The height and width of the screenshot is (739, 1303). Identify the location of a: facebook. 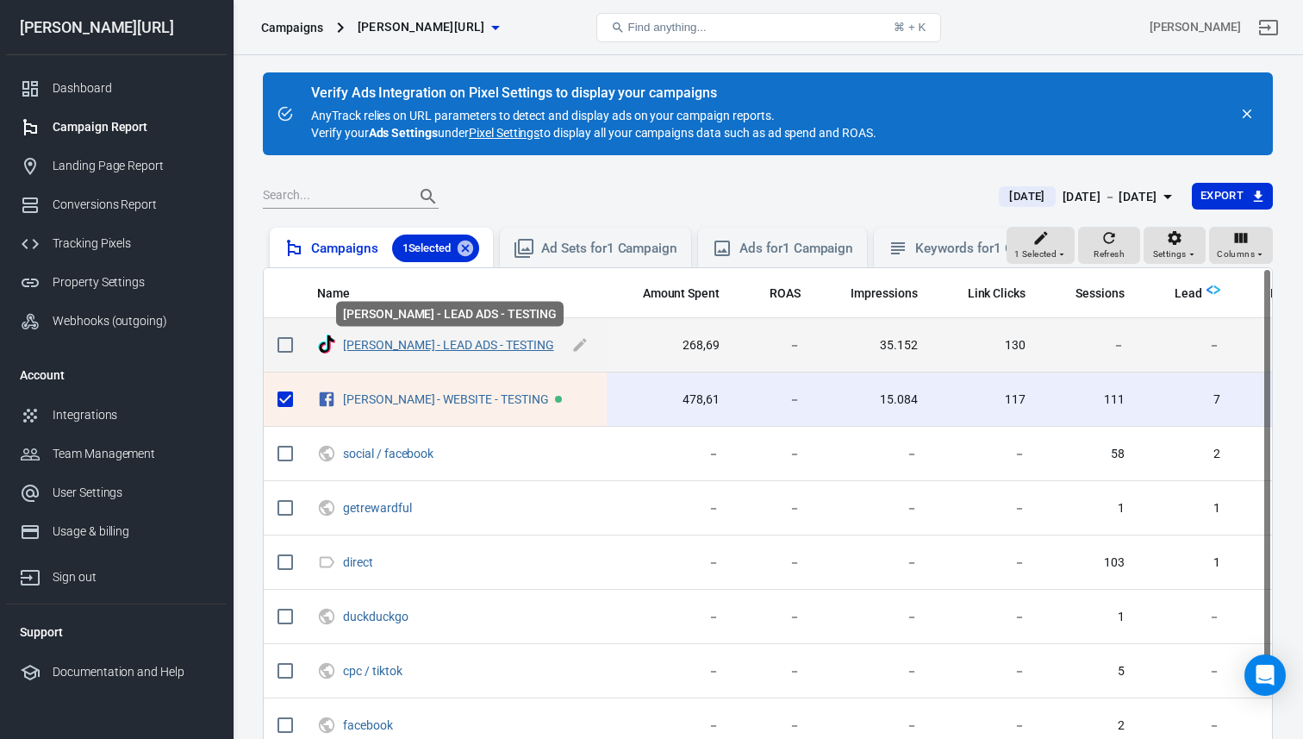
(368, 725).